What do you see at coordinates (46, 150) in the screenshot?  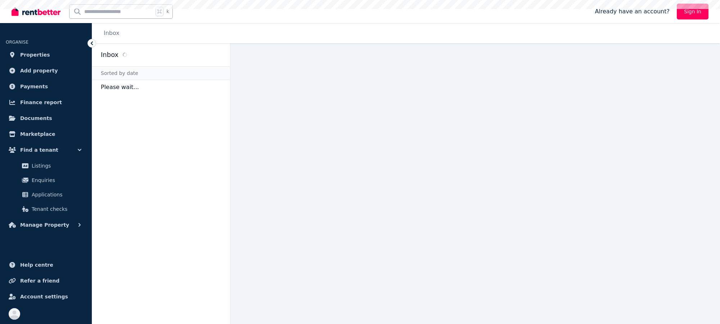 I see `button: Find a tenant` at bounding box center [46, 150].